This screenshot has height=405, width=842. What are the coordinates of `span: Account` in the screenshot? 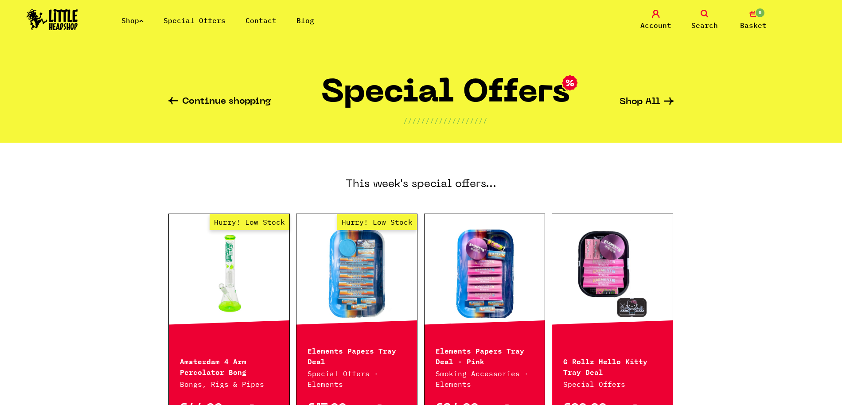 It's located at (656, 25).